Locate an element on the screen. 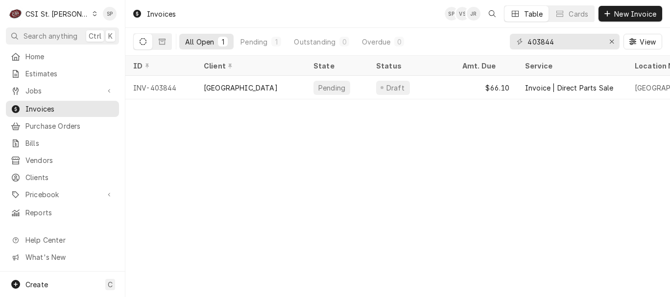 The width and height of the screenshot is (670, 297). div: Amt. Due is located at coordinates (485, 66).